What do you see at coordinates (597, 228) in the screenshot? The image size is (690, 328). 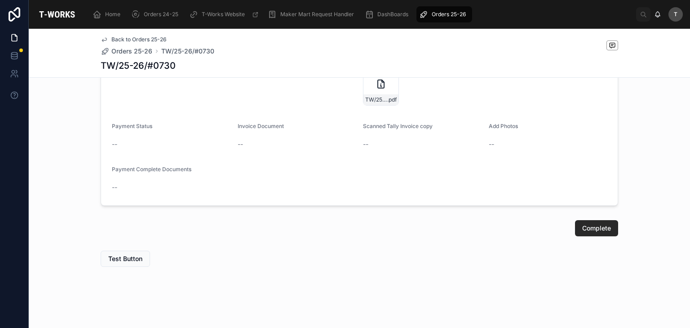 I see `button: Complete` at bounding box center [597, 228].